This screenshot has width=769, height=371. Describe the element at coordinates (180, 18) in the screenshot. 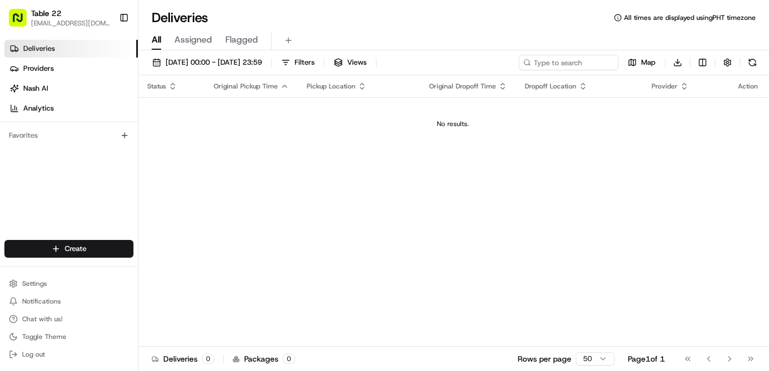

I see `h1: Deliveries` at that location.